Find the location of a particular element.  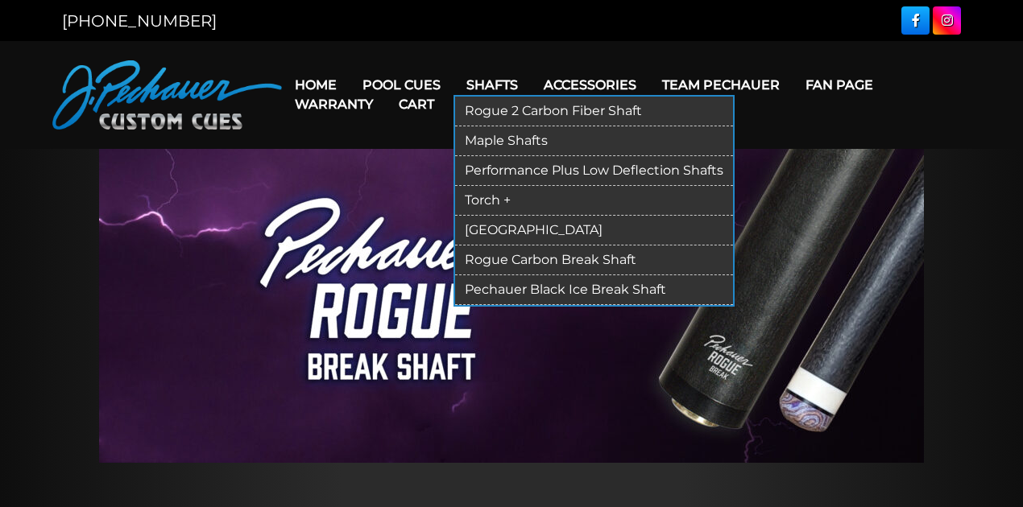

a: Torch + is located at coordinates (593, 201).